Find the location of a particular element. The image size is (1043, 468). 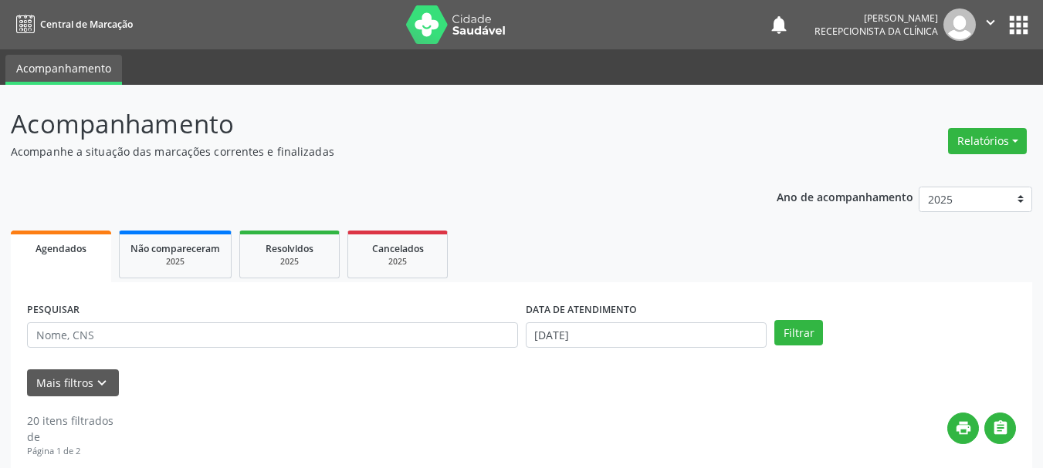

button: Mais filtroskeyboard_arrow_down is located at coordinates (73, 383).